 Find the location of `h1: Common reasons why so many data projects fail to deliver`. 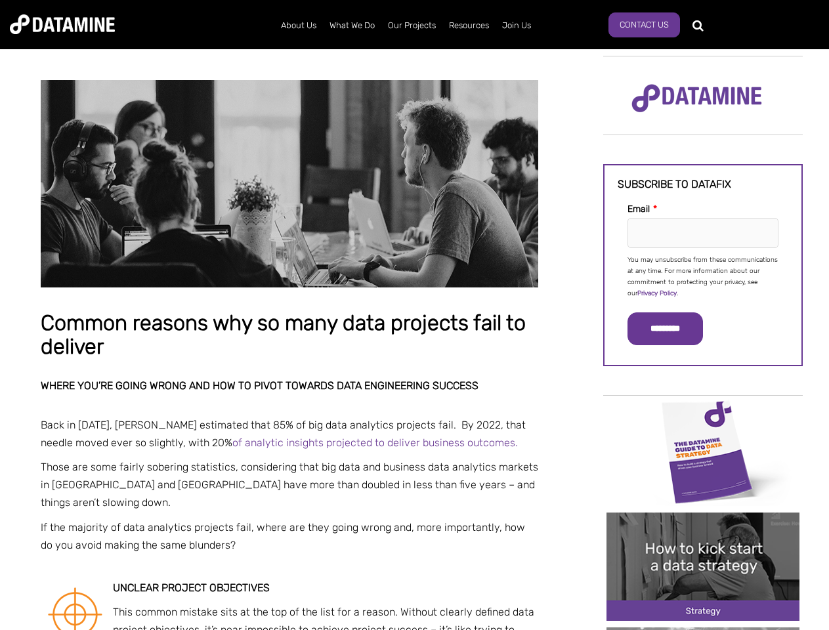

h1: Common reasons why so many data projects fail to deliver is located at coordinates (289, 335).